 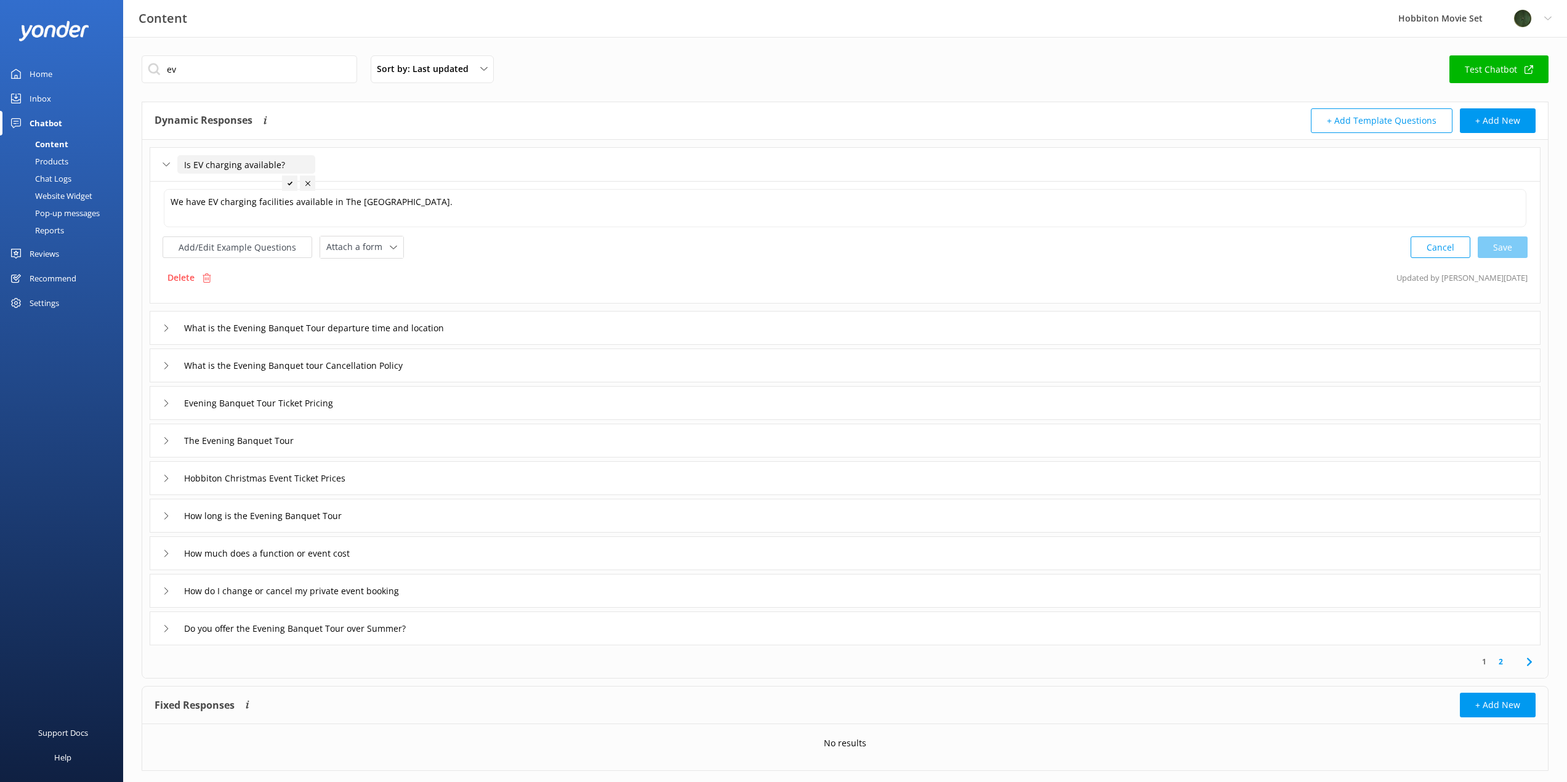 What do you see at coordinates (54, 31) in the screenshot?
I see `img: yonder-white-logo.png` at bounding box center [54, 31].